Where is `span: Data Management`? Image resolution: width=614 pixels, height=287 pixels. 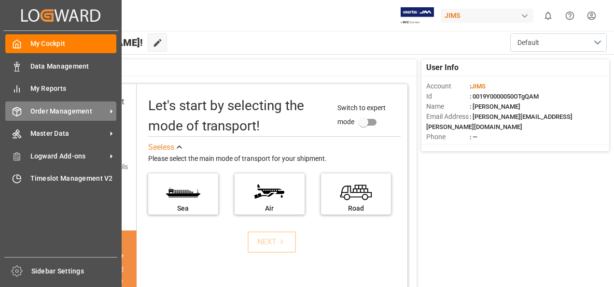
span: Data Management is located at coordinates (73, 66).